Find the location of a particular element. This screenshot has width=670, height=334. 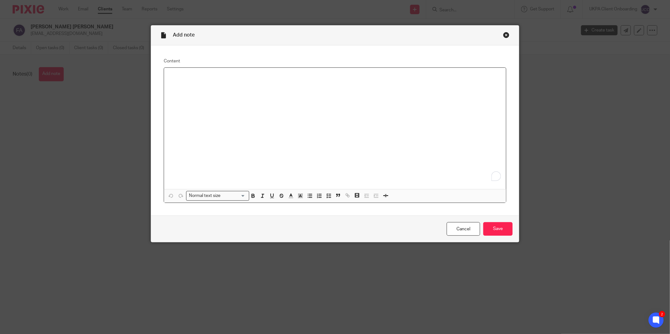

span: Add note is located at coordinates (184, 35).